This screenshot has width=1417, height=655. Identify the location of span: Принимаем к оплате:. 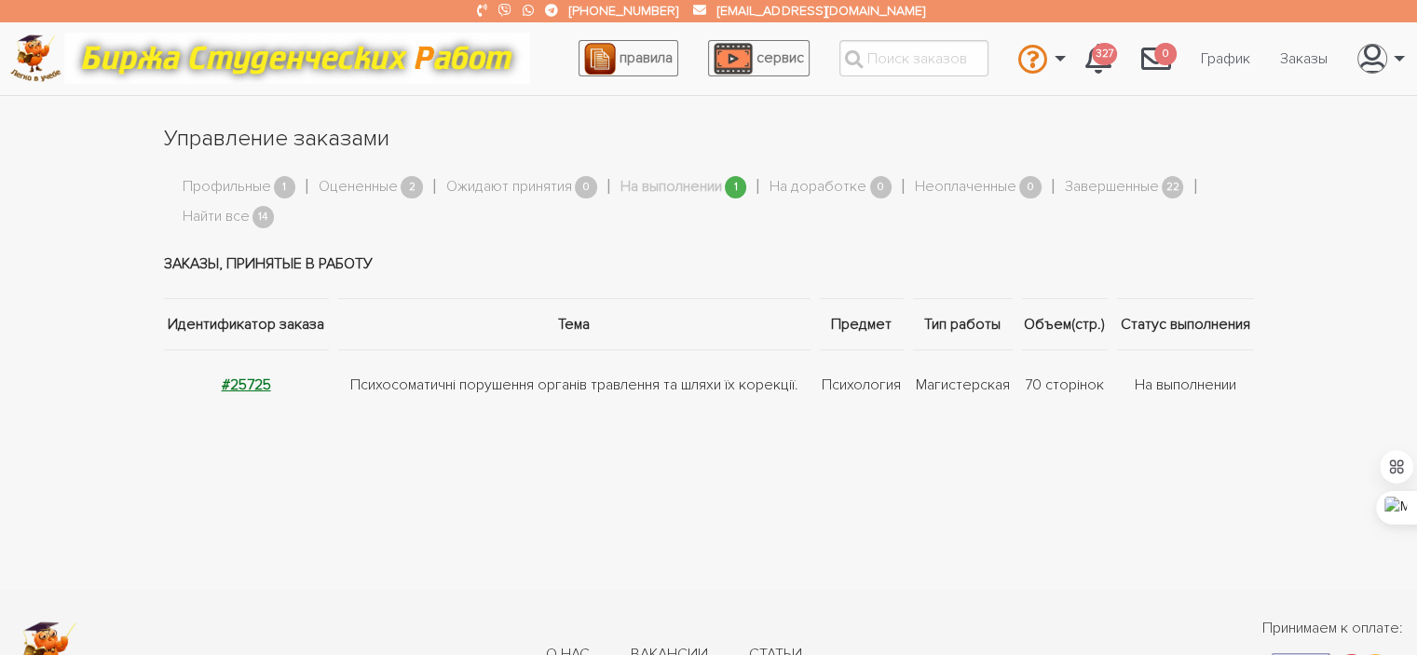
(1332, 628).